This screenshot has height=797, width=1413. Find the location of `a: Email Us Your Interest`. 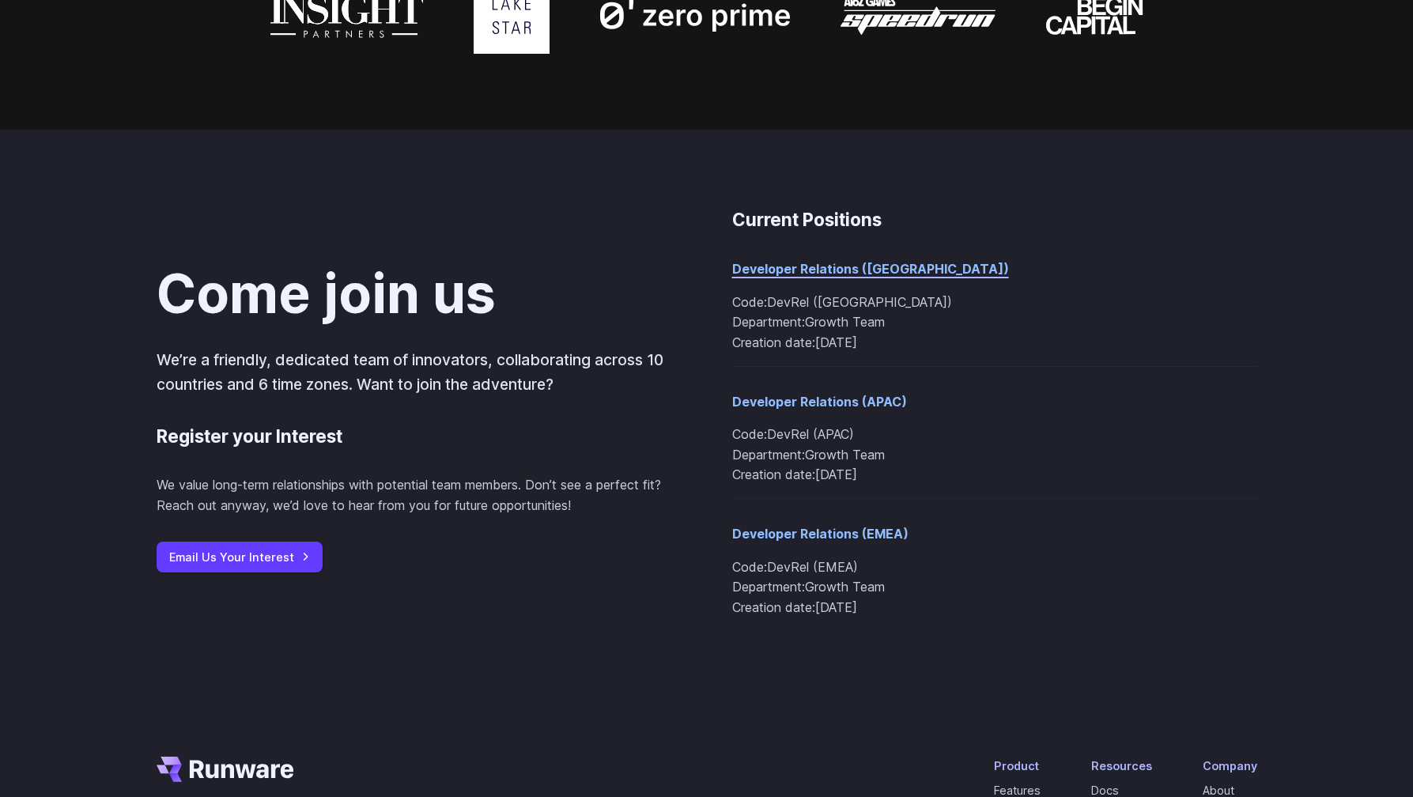

a: Email Us Your Interest is located at coordinates (240, 557).